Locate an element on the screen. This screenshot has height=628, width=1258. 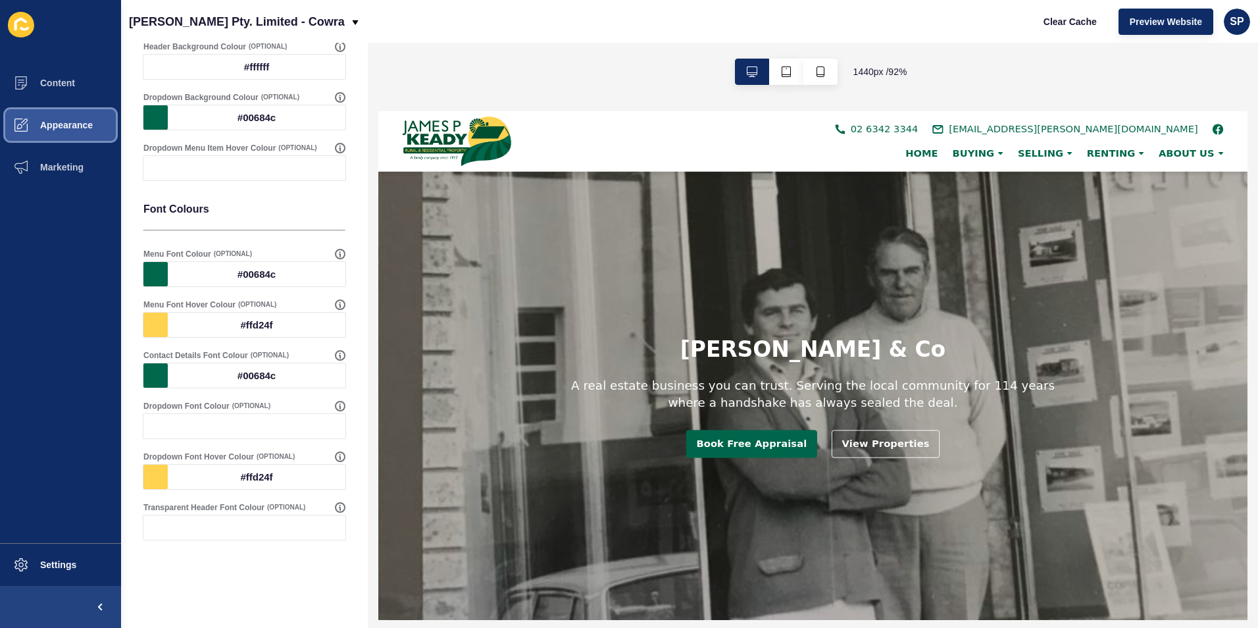
button: Preview Website is located at coordinates (1166, 22).